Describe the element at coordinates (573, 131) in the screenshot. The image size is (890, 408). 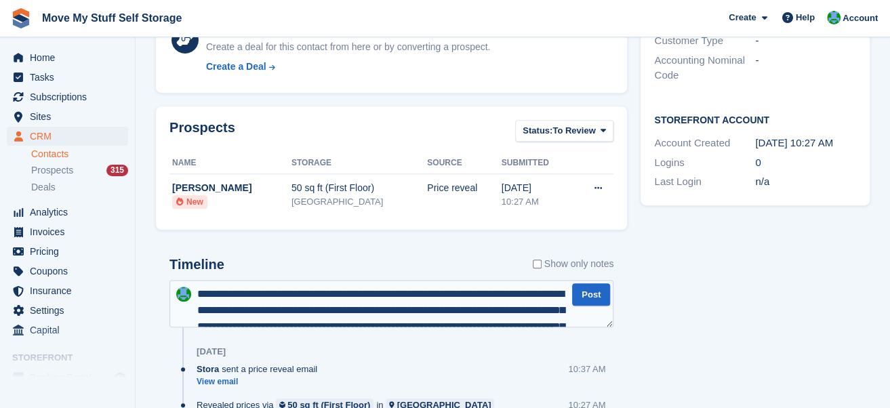
I see `span: To Review` at that location.